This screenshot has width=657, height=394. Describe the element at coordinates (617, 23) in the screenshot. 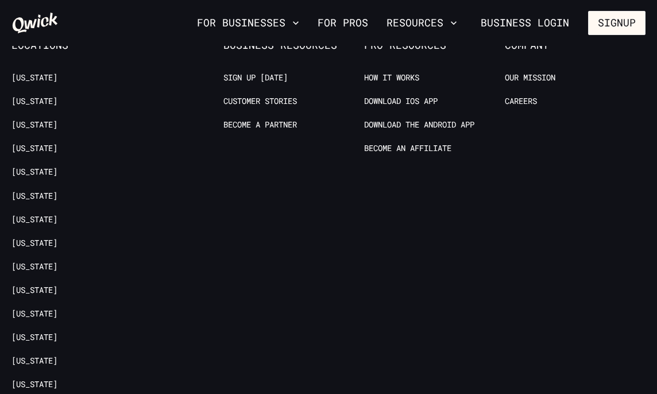

I see `button: Signup` at that location.